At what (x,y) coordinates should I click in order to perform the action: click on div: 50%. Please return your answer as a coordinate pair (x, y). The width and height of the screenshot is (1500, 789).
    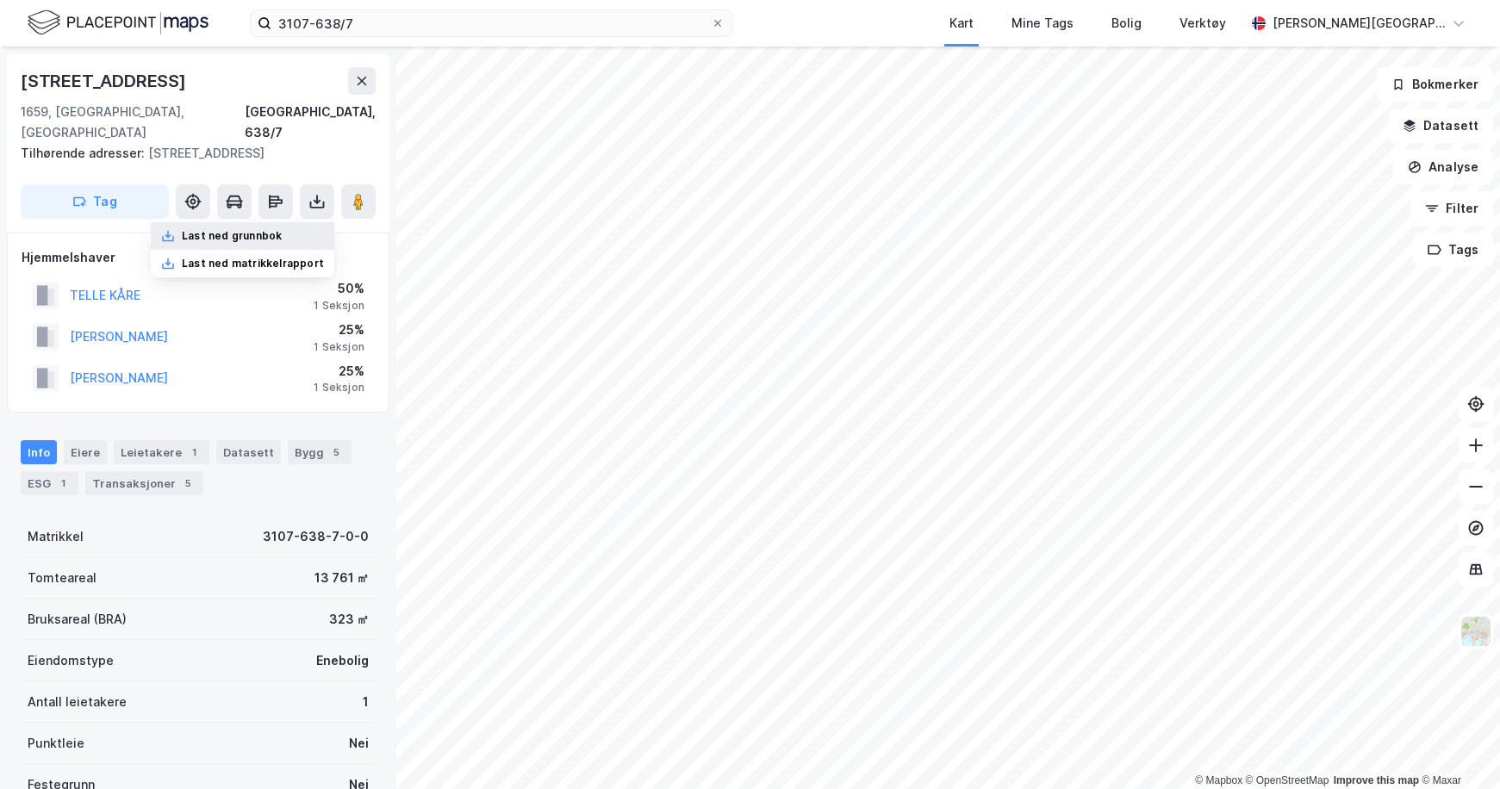
    Looking at the image, I should click on (339, 289).